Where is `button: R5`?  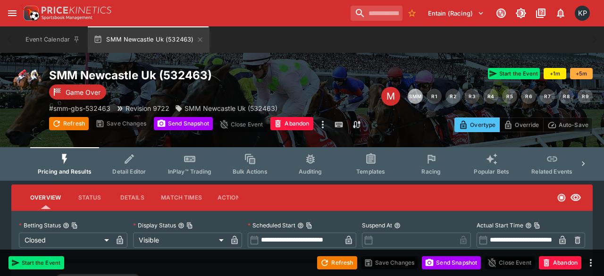 button: R5 is located at coordinates (510, 96).